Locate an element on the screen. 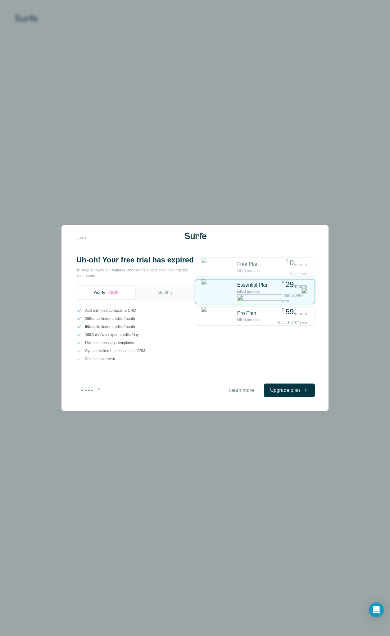  p: SalesNav export credits /day is located at coordinates (112, 335).